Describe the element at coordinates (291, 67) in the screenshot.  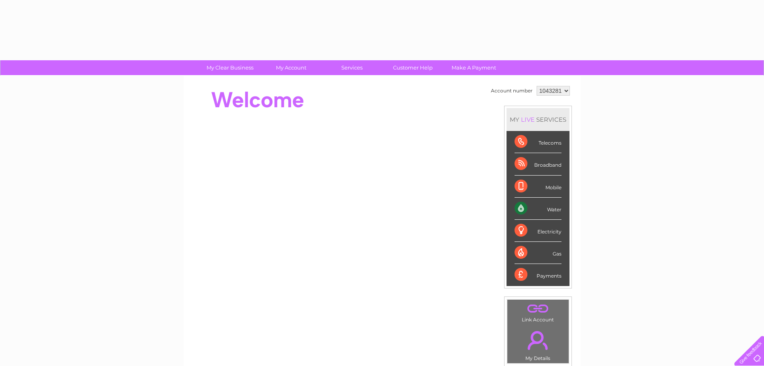
I see `a: My Account` at that location.